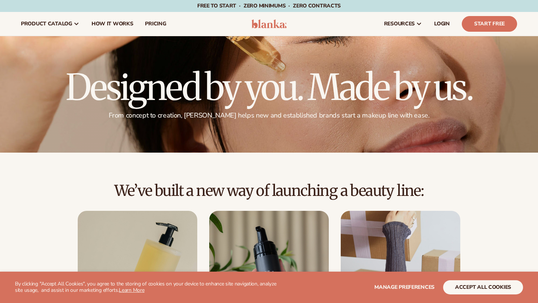 The width and height of the screenshot is (538, 303). I want to click on h1: Designed by you. Made by us., so click(269, 87).